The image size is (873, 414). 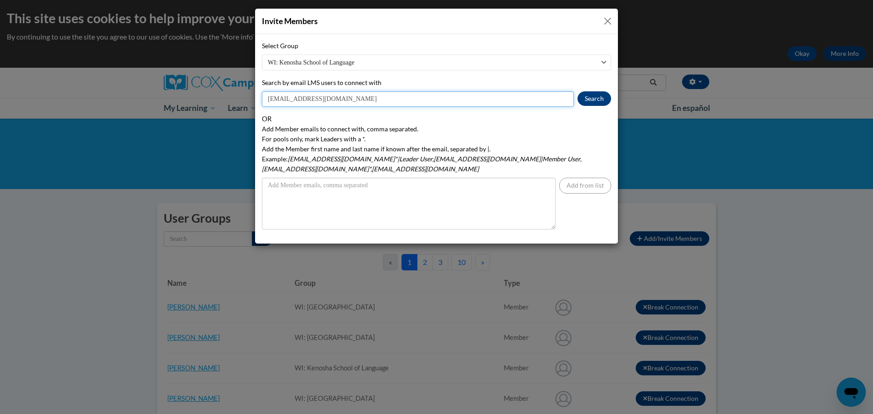 I want to click on span: Example:, so click(x=275, y=159).